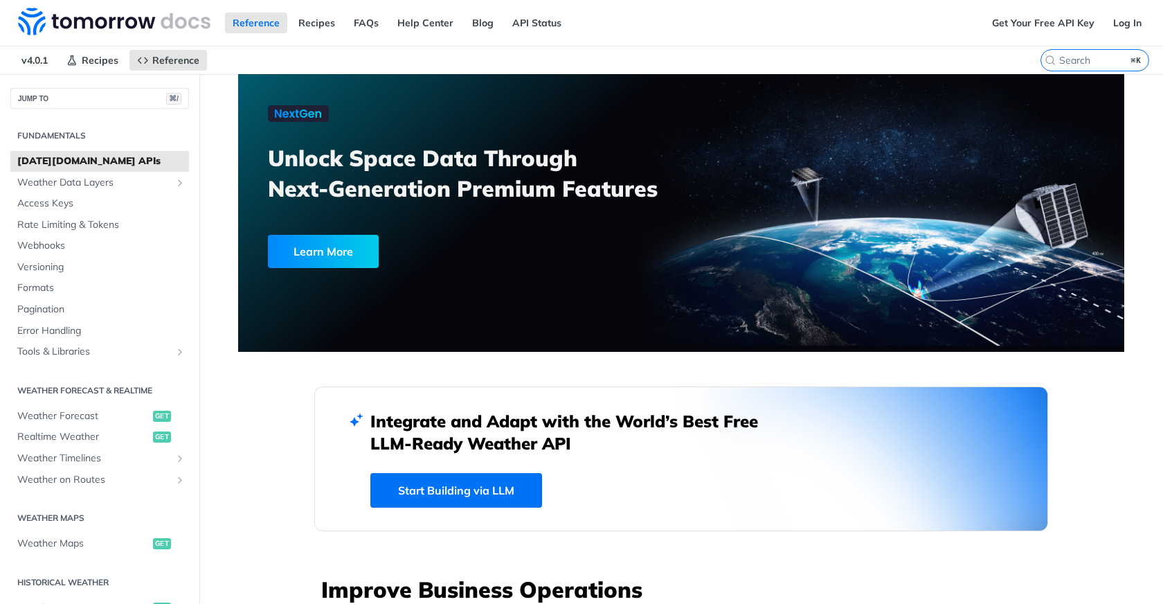 This screenshot has width=1163, height=604. What do you see at coordinates (323, 251) in the screenshot?
I see `div: Learn More` at bounding box center [323, 251].